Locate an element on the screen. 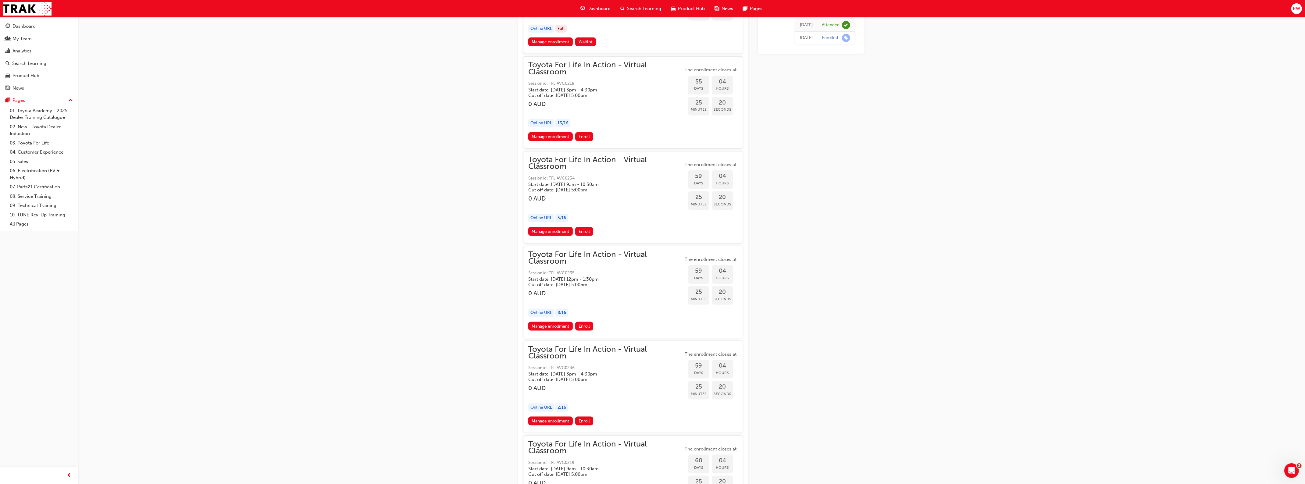 Image resolution: width=1305 pixels, height=484 pixels. a: 03. Toyota For Life is located at coordinates (41, 143).